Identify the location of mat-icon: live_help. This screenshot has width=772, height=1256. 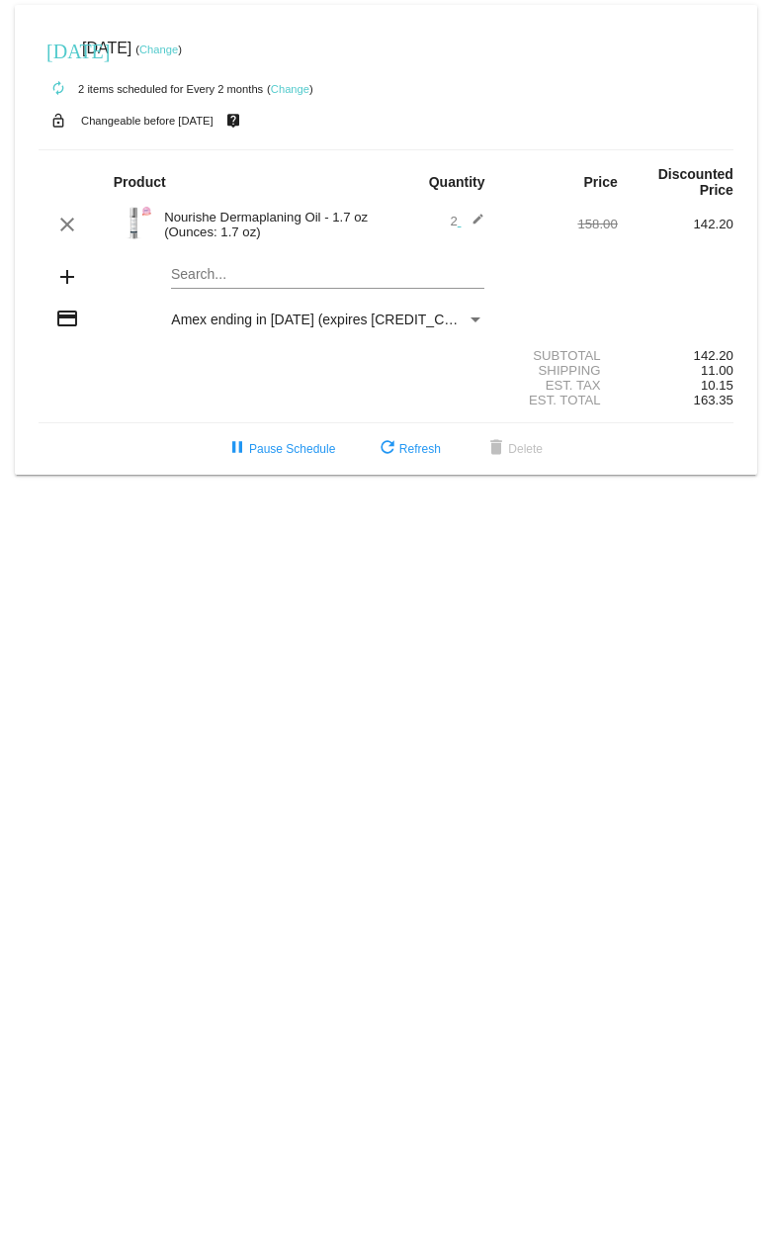
(233, 121).